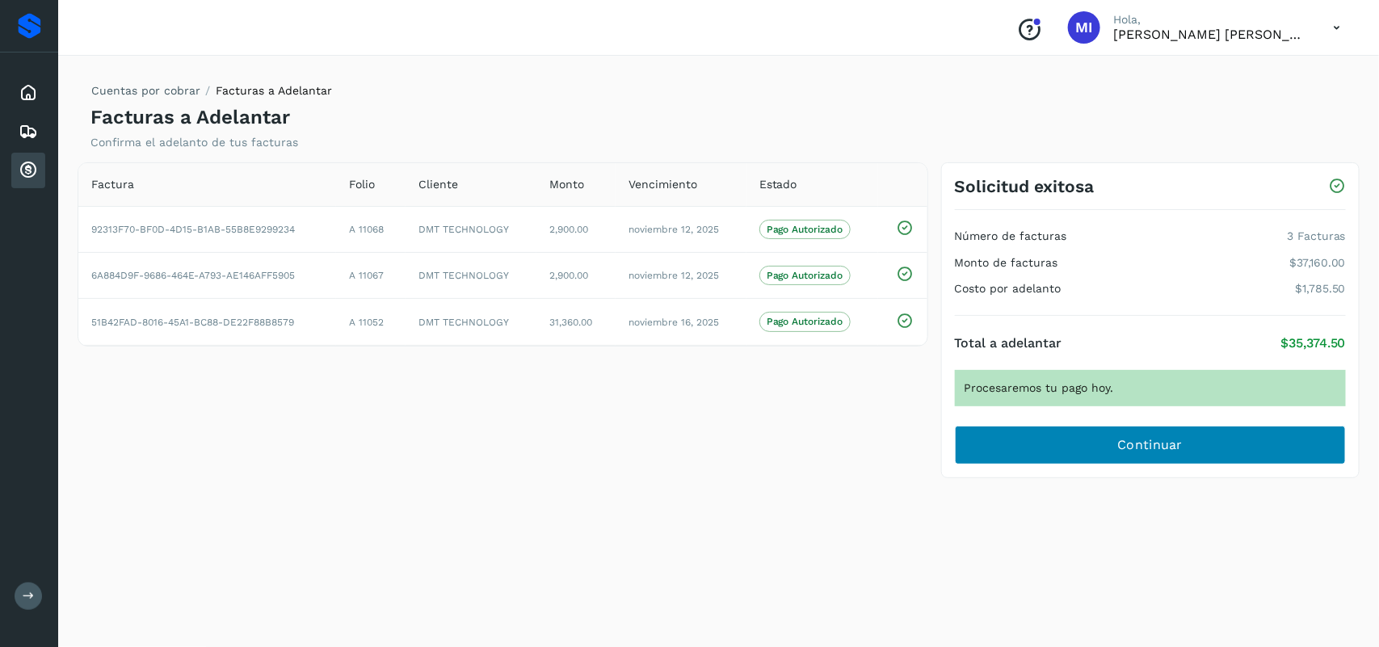  Describe the element at coordinates (566, 184) in the screenshot. I see `span: Monto` at that location.